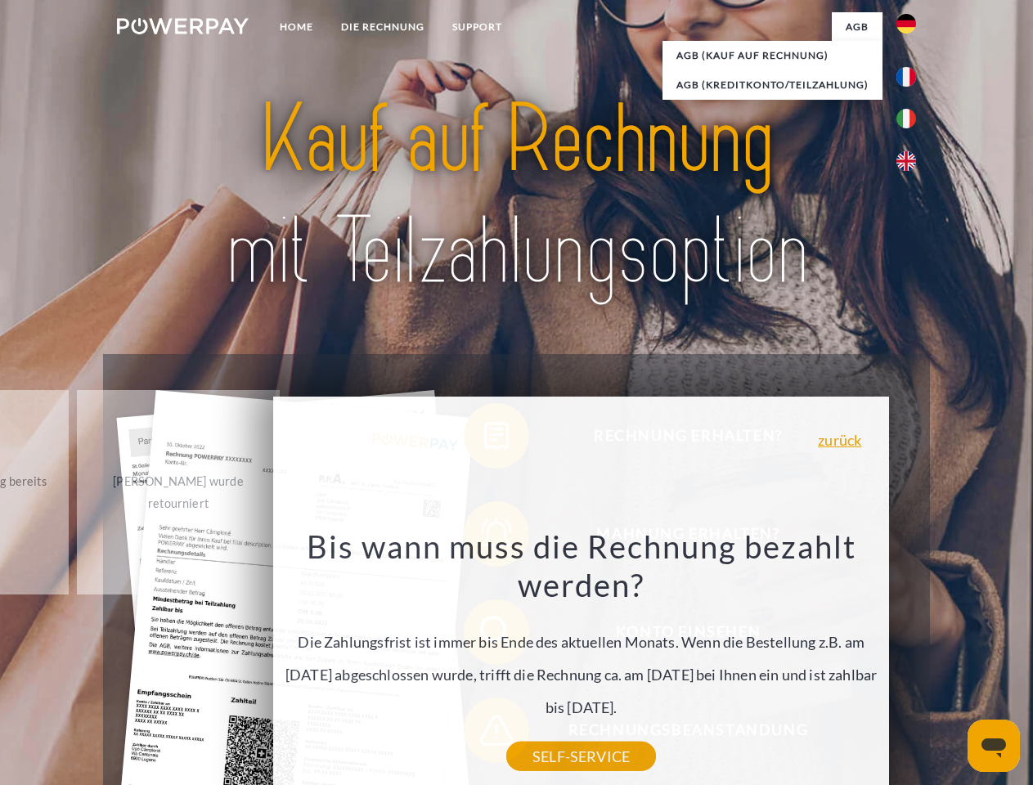 The width and height of the screenshot is (1033, 785). Describe the element at coordinates (296, 27) in the screenshot. I see `a: Home` at that location.